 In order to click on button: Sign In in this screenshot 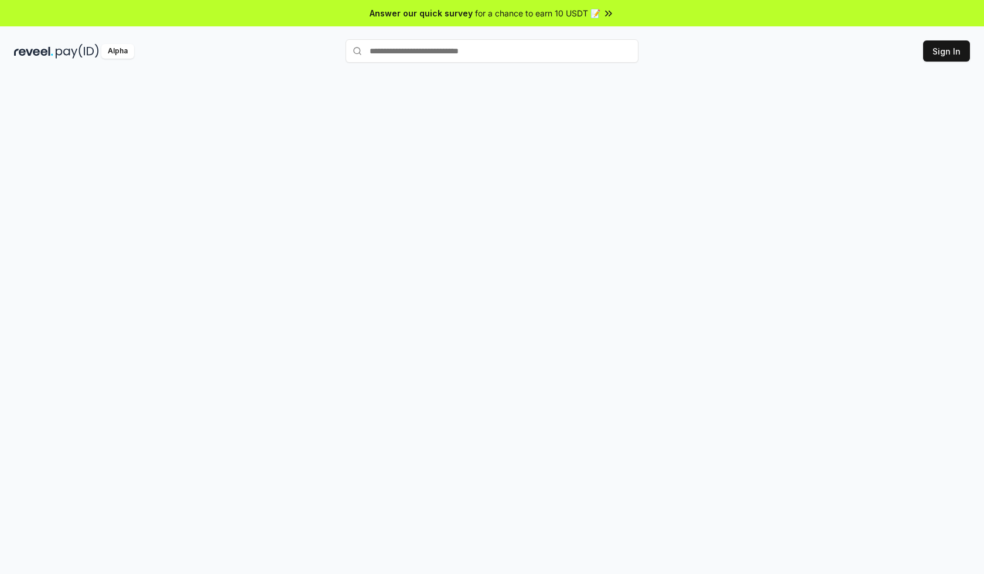, I will do `click(947, 51)`.